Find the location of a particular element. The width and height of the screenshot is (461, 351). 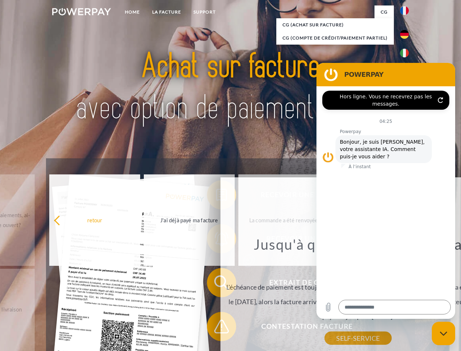

a: Contestation Facture is located at coordinates (302, 326).